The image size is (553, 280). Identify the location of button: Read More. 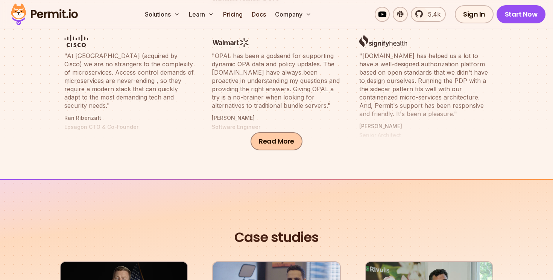
(277, 141).